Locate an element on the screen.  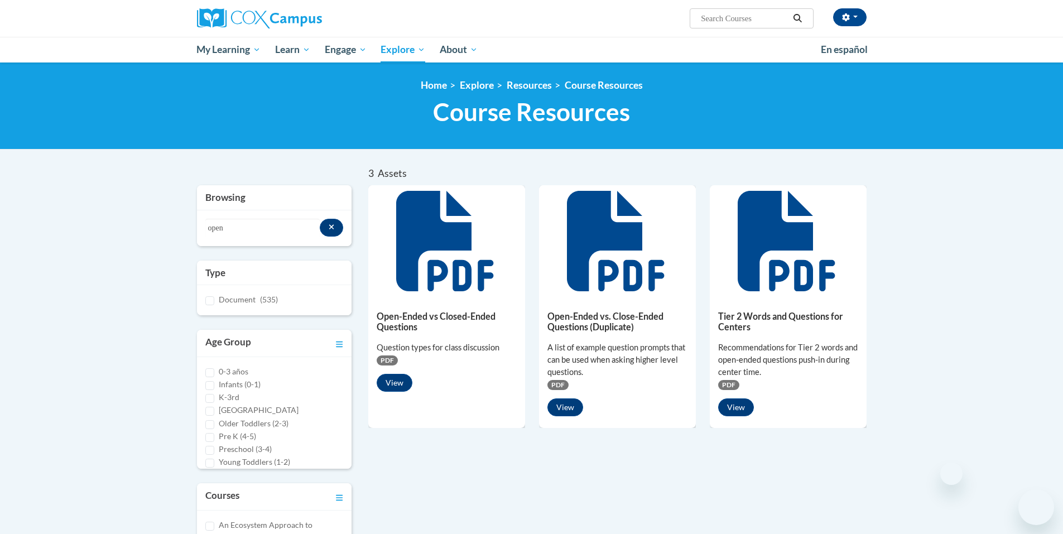
span: Learn is located at coordinates (292, 50).